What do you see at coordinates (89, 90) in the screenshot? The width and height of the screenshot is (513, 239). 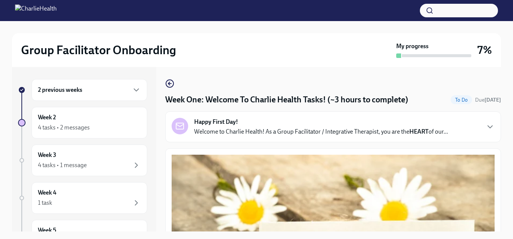 I see `div: 2 previous weeks` at bounding box center [89, 90].